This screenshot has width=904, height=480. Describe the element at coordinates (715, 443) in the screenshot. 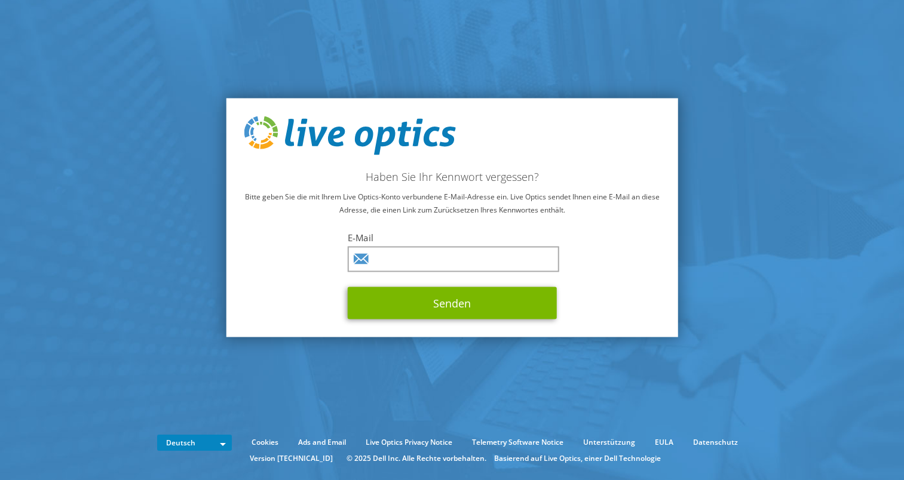

I see `a: Datenschutz` at that location.